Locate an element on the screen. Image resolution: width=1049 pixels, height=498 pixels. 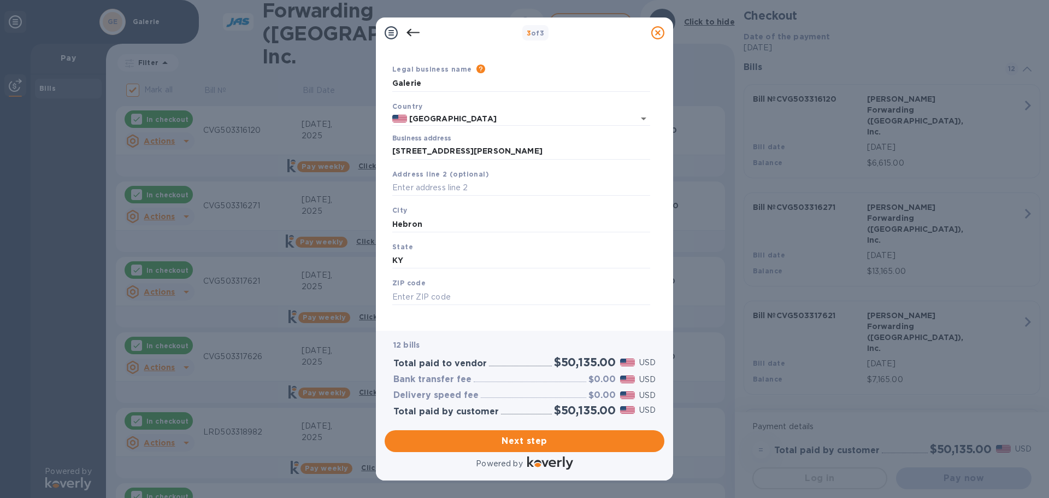
button: Next step is located at coordinates (525, 441).